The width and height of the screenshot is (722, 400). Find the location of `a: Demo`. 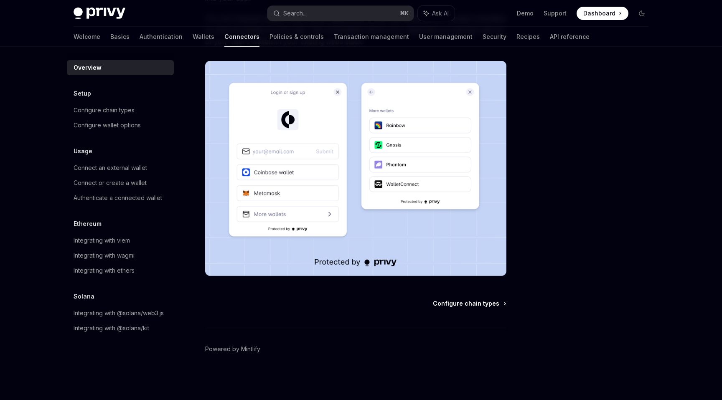

a: Demo is located at coordinates (525, 13).